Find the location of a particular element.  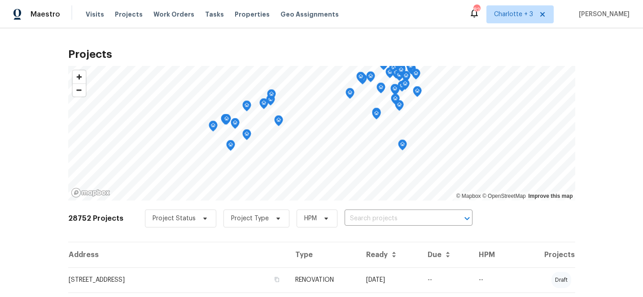

button: Zoom in is located at coordinates (79, 77).